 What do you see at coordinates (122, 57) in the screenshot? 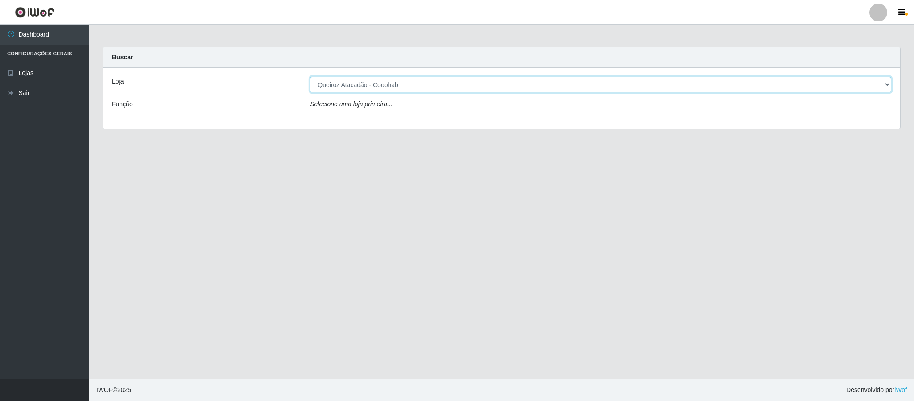
I see `strong: Buscar` at bounding box center [122, 57].